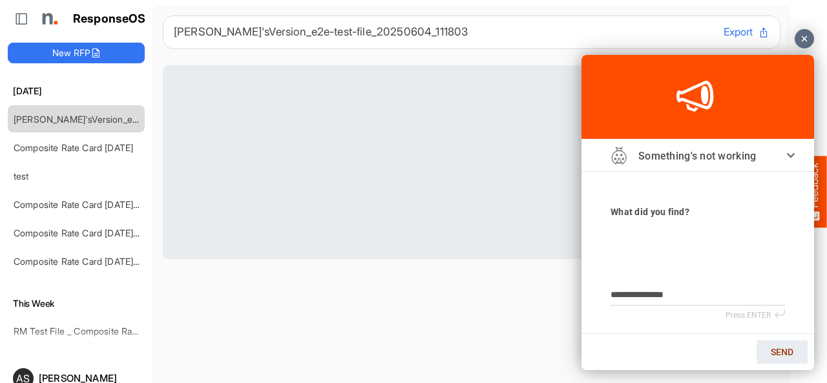 The image size is (827, 383). What do you see at coordinates (471, 162) in the screenshot?
I see `div: Loading RFP` at bounding box center [471, 162].